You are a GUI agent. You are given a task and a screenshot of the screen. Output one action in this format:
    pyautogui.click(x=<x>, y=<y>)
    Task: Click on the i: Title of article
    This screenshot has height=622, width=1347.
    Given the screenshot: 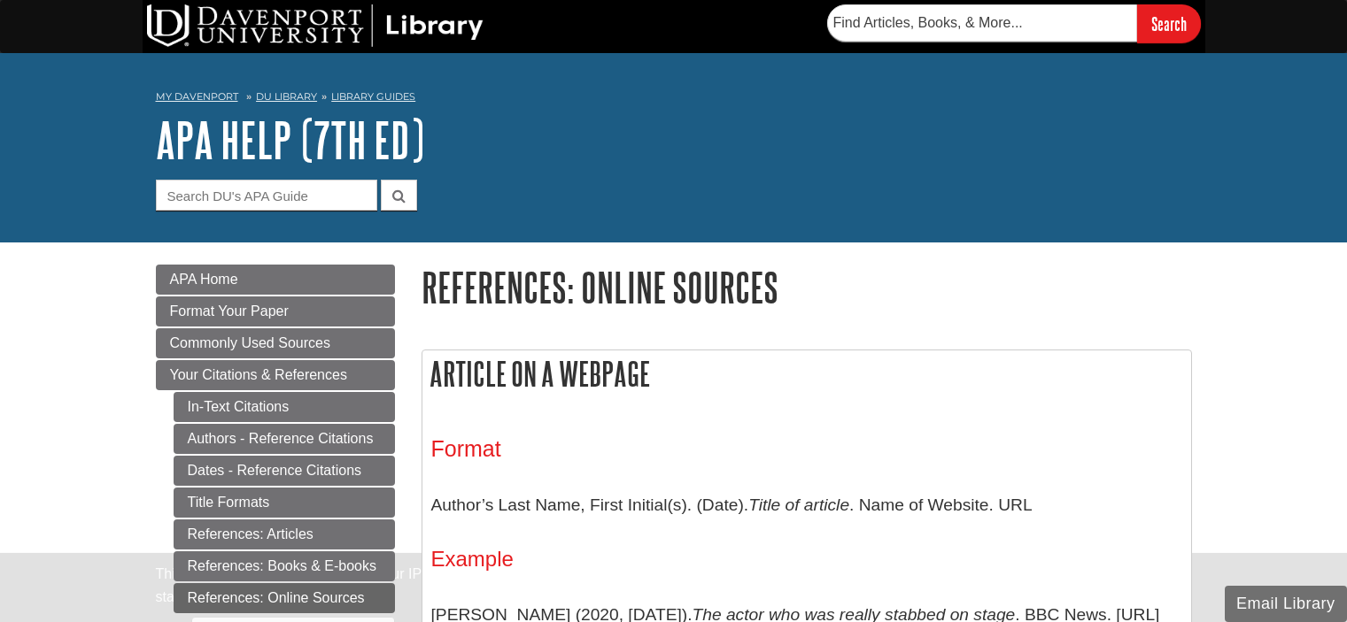 What is the action you would take?
    pyautogui.click(x=799, y=505)
    